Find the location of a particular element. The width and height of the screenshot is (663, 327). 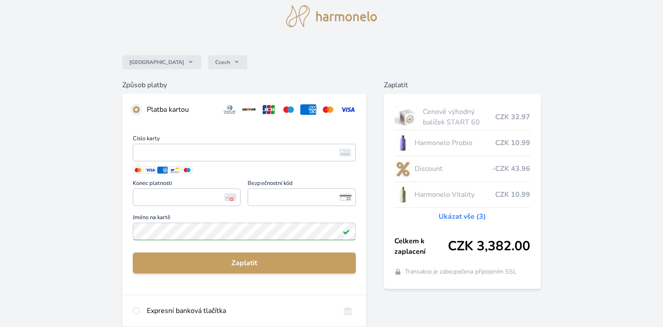

h6: Zaplatit is located at coordinates (462, 85).